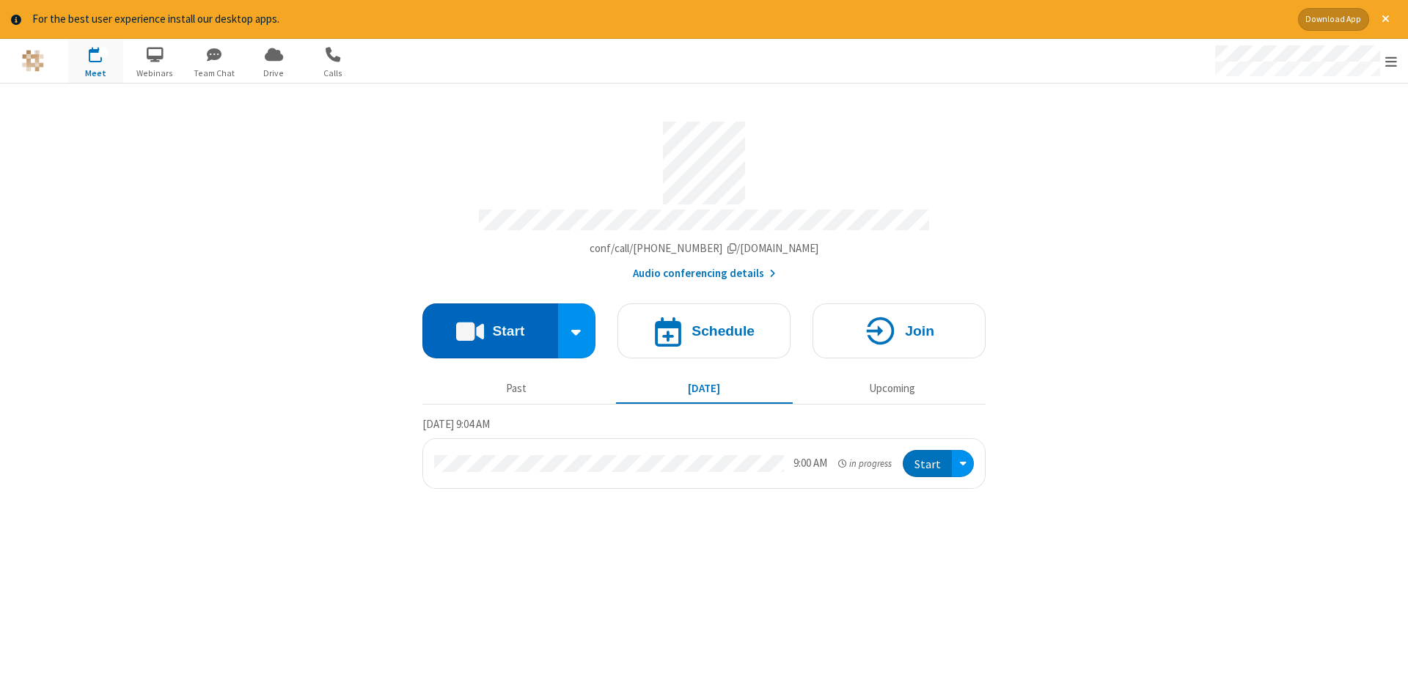 The width and height of the screenshot is (1408, 694). Describe the element at coordinates (723, 331) in the screenshot. I see `h4: Schedule` at that location.